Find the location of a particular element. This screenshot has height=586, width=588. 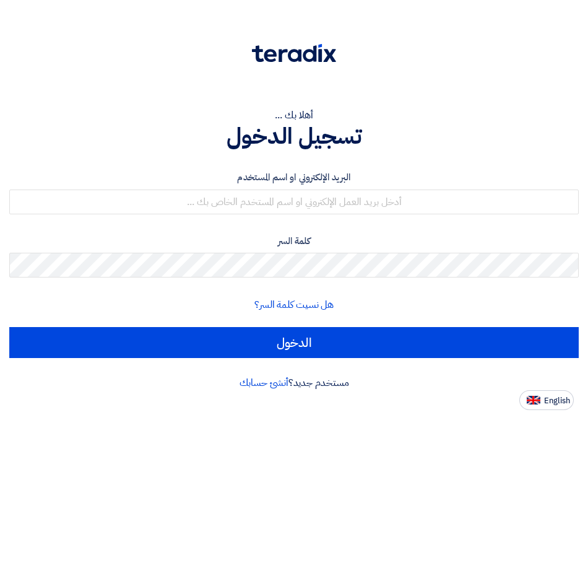

label: البريد الإلكتروني او اسم المستخدم is located at coordinates (294, 177).